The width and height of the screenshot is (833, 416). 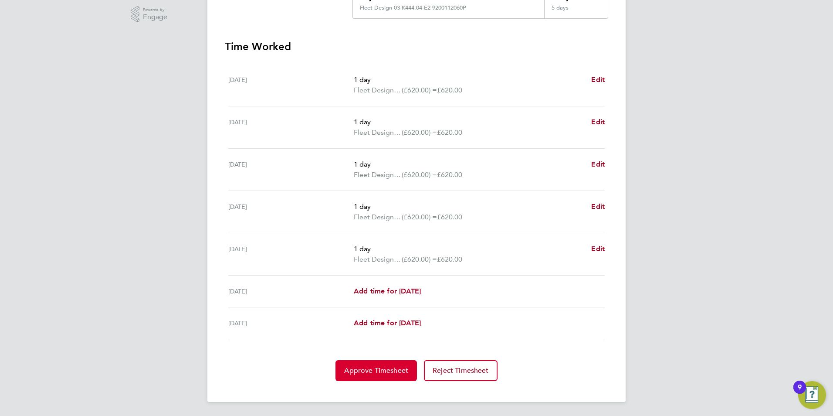 What do you see at coordinates (417, 47) in the screenshot?
I see `h3: Time Worked` at bounding box center [417, 47].